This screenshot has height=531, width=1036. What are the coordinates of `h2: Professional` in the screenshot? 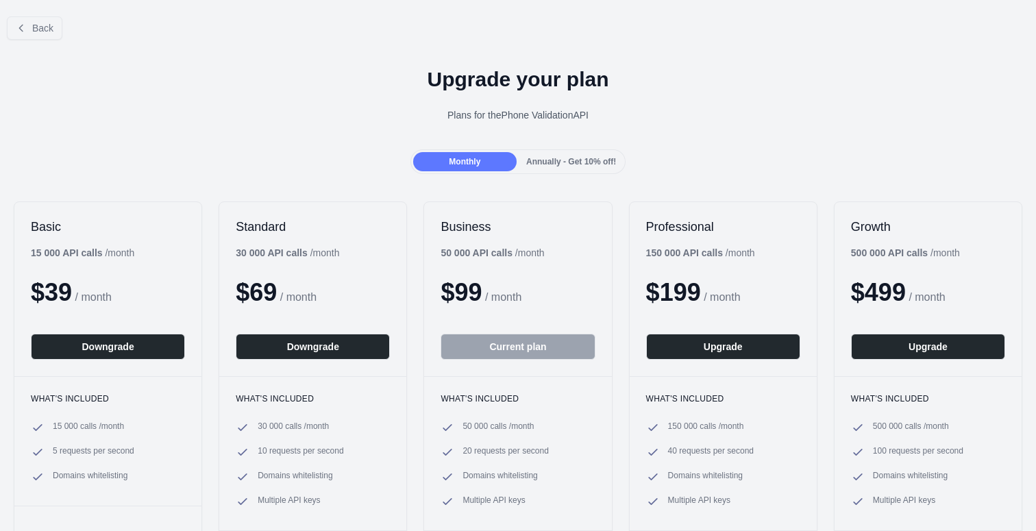 It's located at (723, 227).